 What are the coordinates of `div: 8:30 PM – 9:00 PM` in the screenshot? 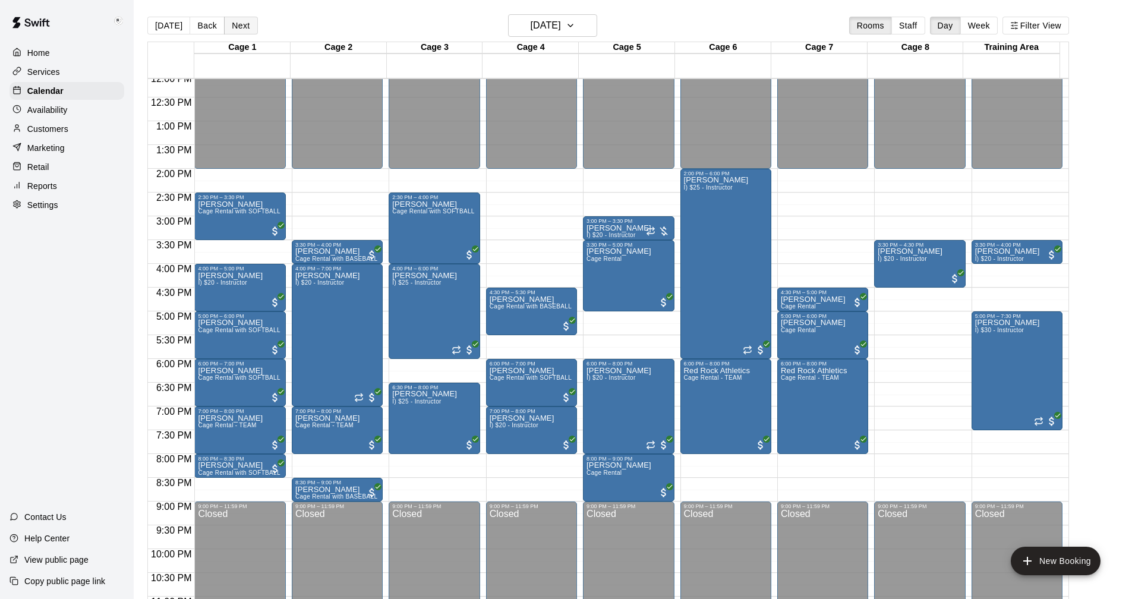 It's located at (337, 483).